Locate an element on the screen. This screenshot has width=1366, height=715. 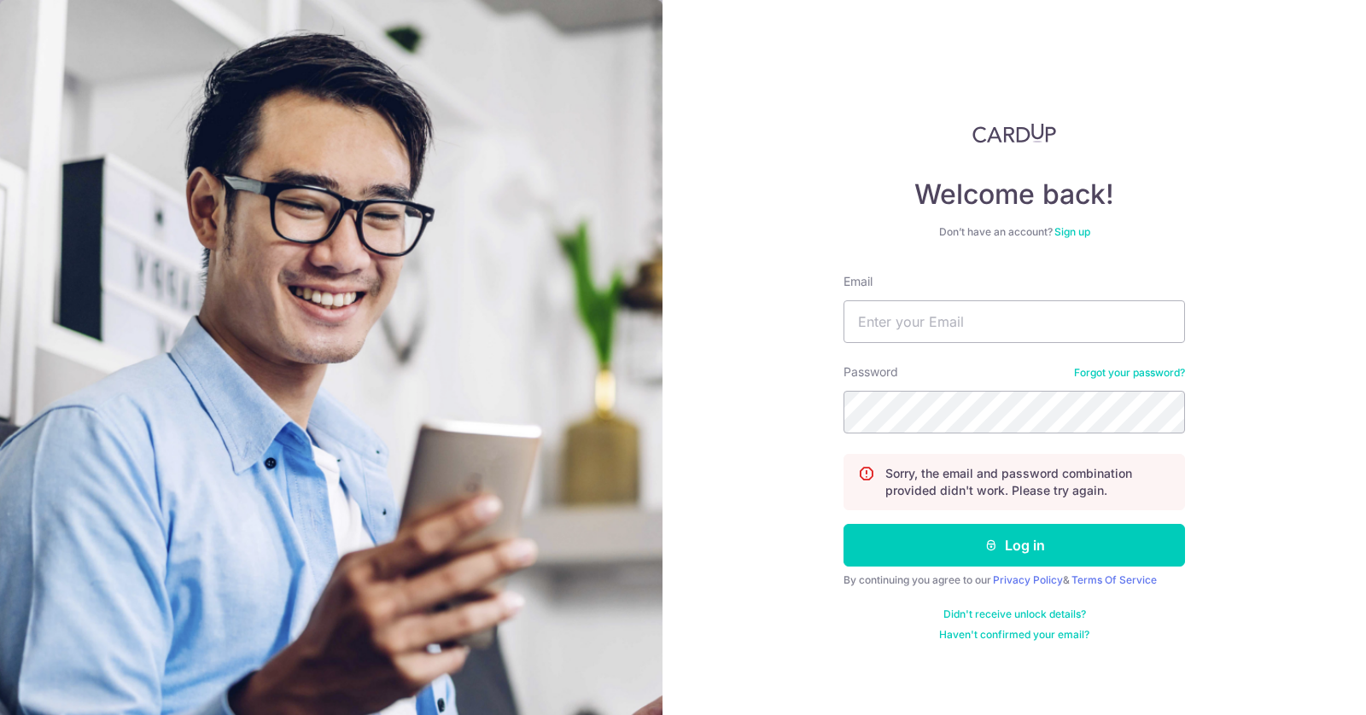
button: Log in is located at coordinates (1014, 545).